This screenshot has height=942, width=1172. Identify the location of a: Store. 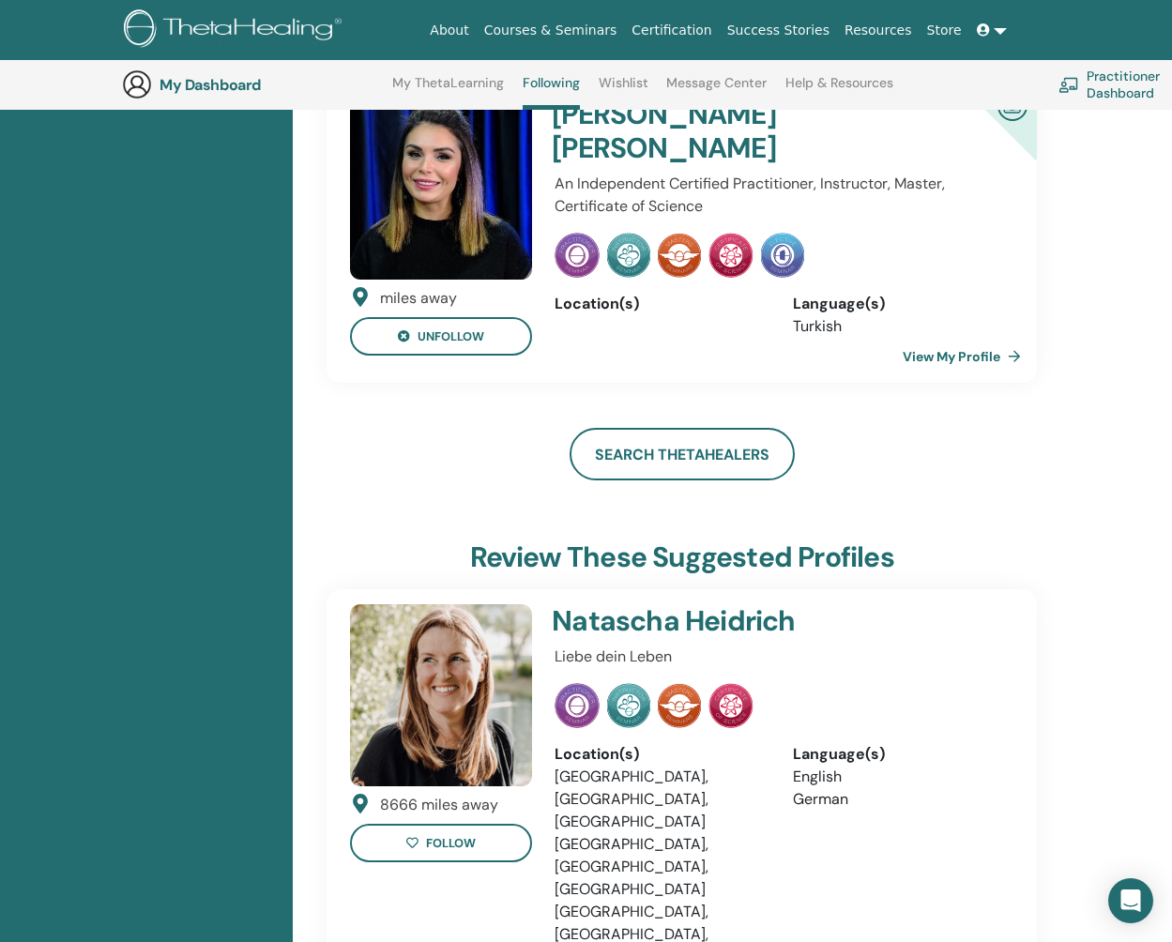
(944, 30).